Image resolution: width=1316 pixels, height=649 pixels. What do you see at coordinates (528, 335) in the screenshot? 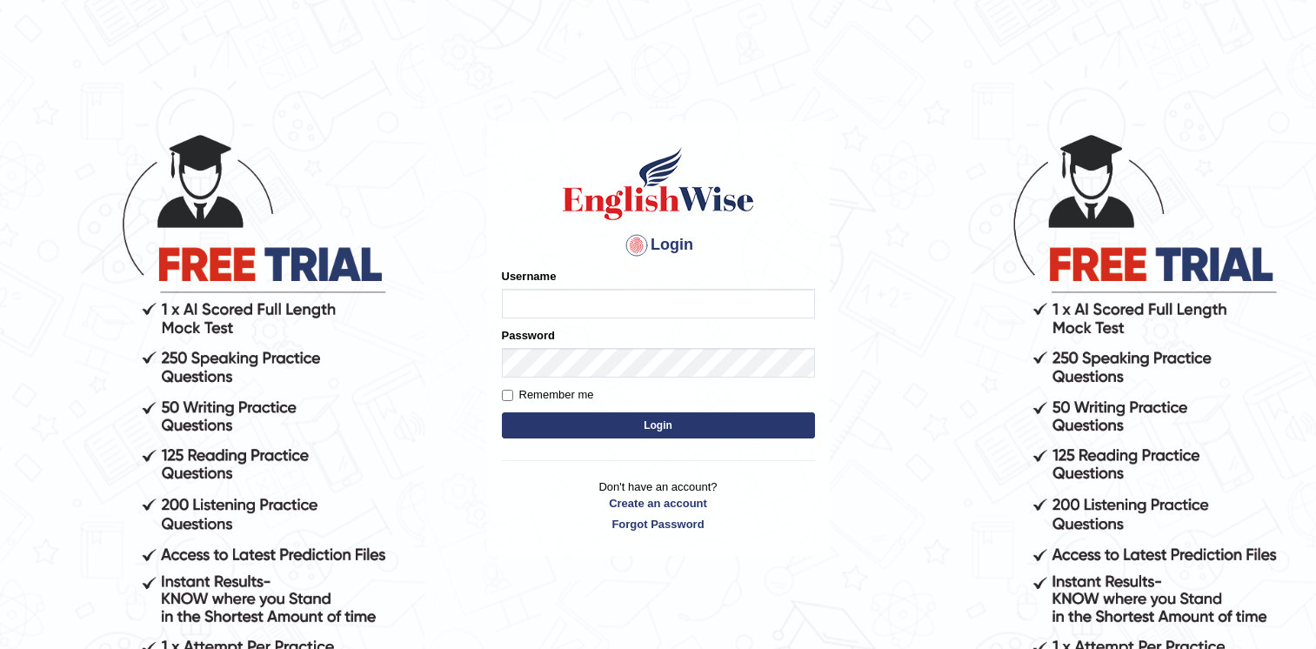
I see `label: Password` at bounding box center [528, 335].